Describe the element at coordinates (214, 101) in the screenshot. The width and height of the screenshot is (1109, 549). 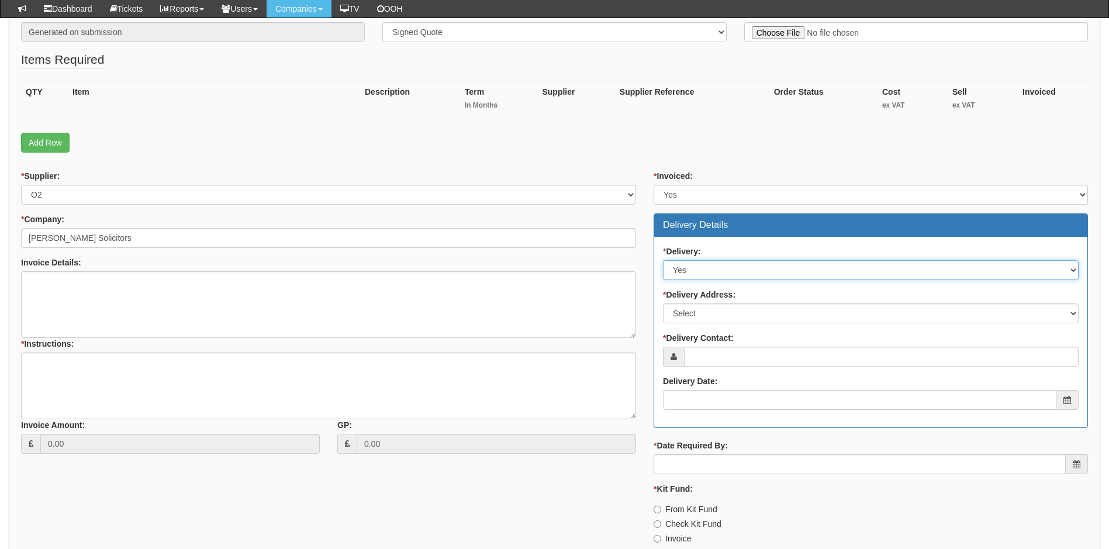
I see `th: Item` at that location.